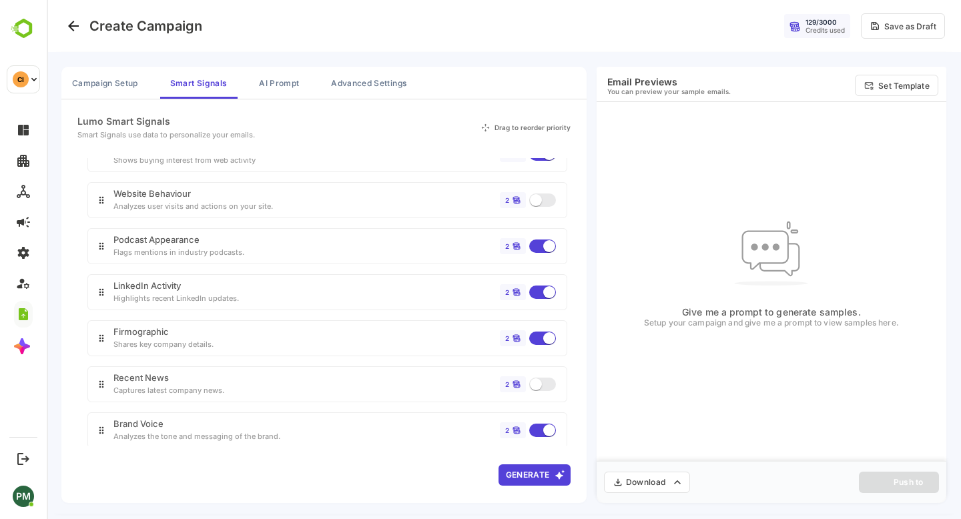 This screenshot has width=961, height=519. Describe the element at coordinates (21, 79) in the screenshot. I see `div: CI` at that location.